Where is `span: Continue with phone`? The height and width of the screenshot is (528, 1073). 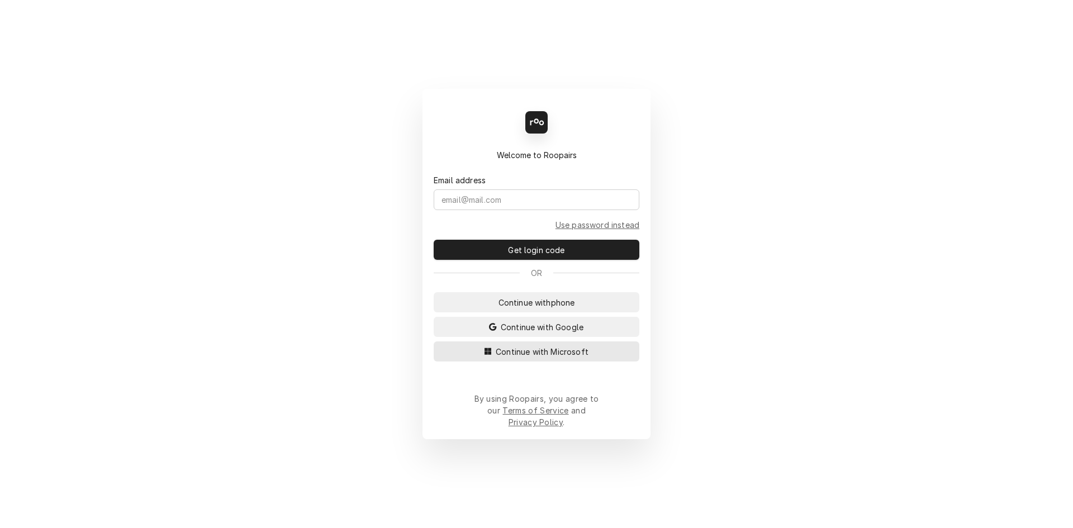
span: Continue with phone is located at coordinates (537, 302).